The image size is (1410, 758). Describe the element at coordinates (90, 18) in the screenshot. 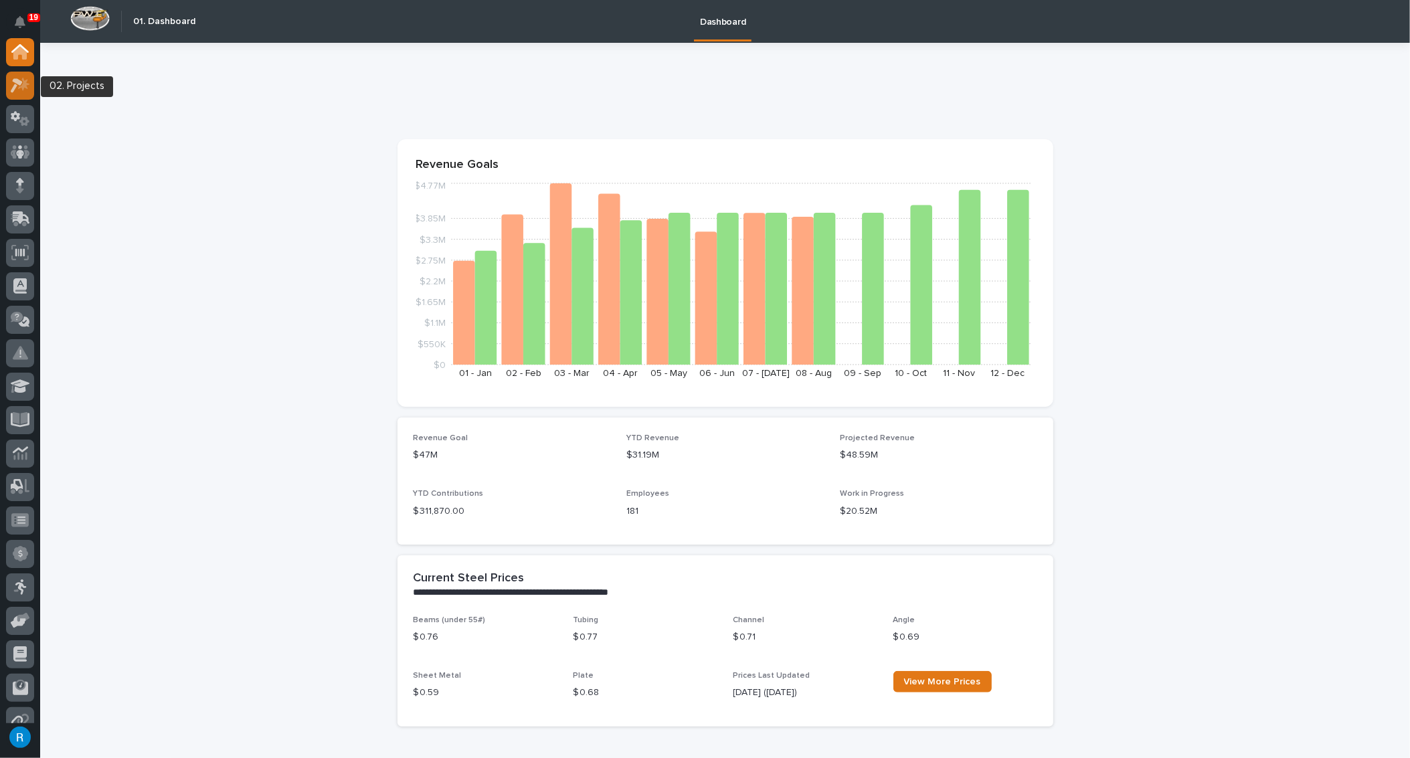

I see `img: Workspace Logo` at that location.